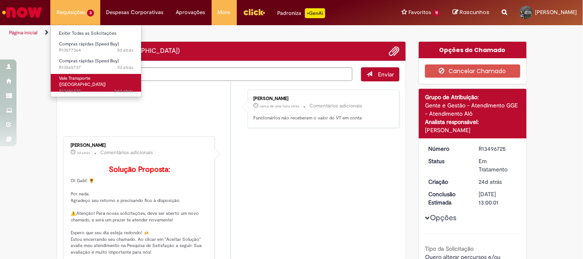 The image size is (583, 259). I want to click on span: R13565737, so click(96, 68).